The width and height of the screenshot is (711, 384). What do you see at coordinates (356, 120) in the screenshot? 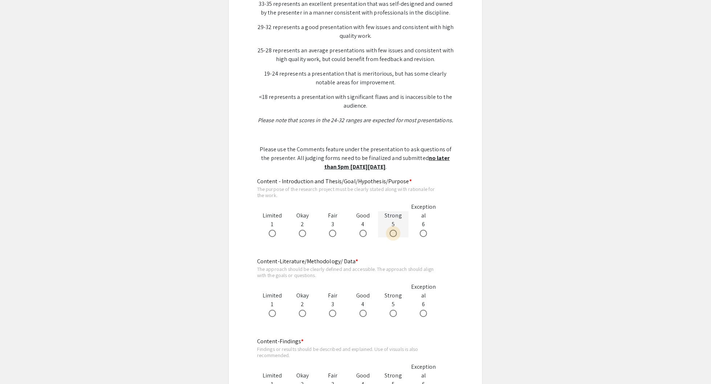
I see `em: Please note that scores in the 24-32 ranges are expected for most presentations.` at bounding box center [356, 120].